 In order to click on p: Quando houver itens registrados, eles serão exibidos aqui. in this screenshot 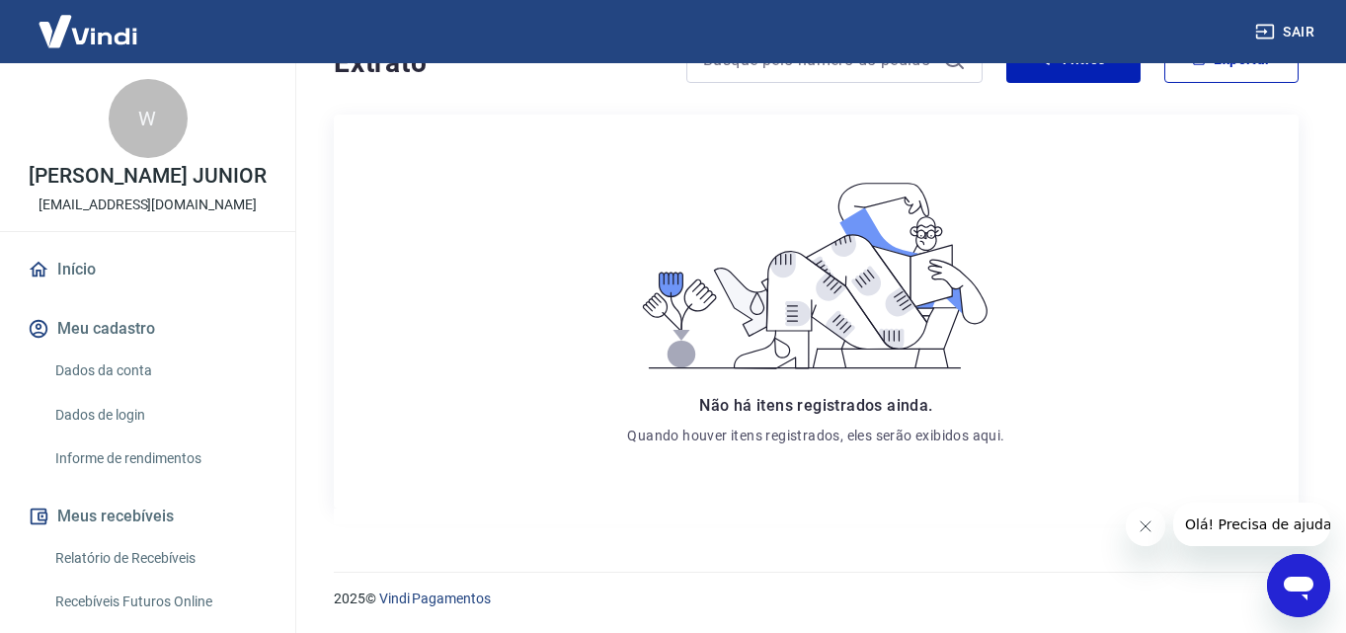, I will do `click(816, 436)`.